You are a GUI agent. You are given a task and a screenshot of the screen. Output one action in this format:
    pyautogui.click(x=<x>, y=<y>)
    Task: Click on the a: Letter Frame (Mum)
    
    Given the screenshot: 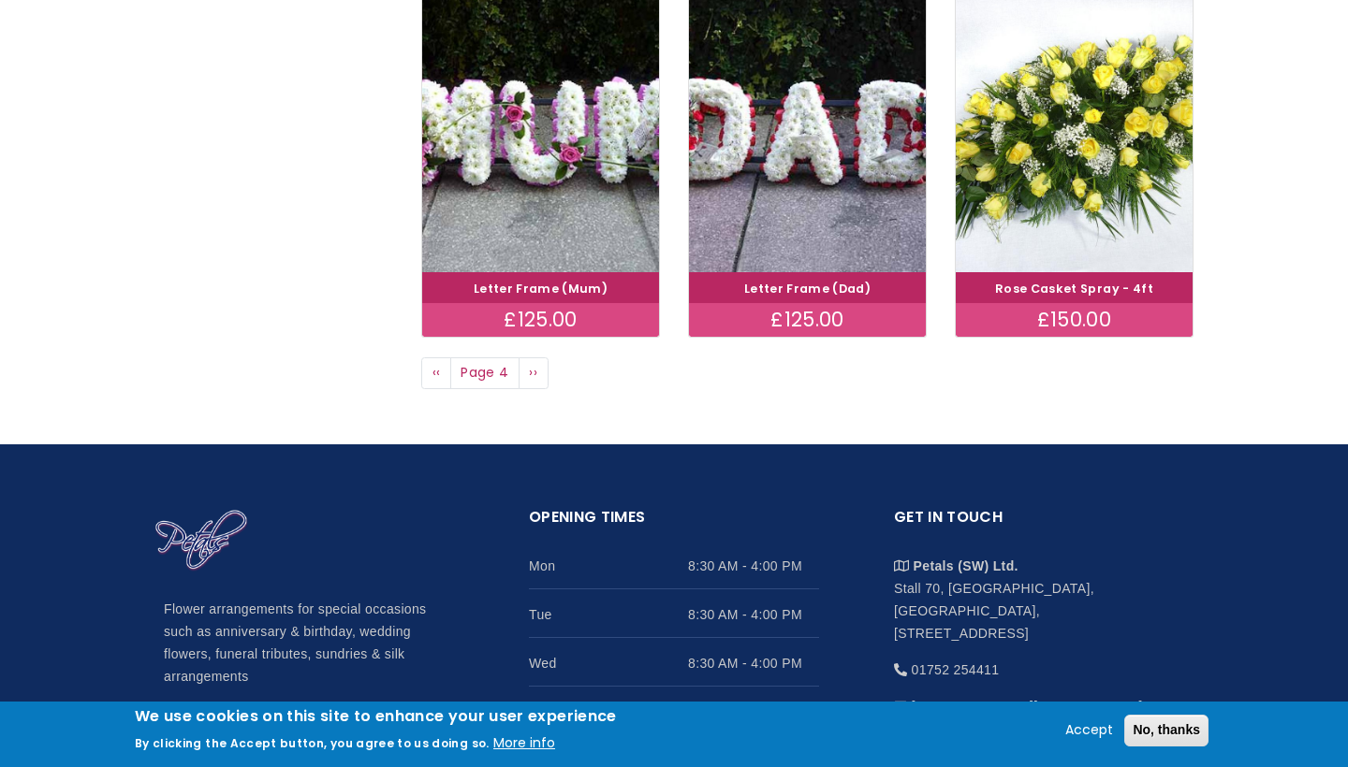 What is the action you would take?
    pyautogui.click(x=540, y=288)
    